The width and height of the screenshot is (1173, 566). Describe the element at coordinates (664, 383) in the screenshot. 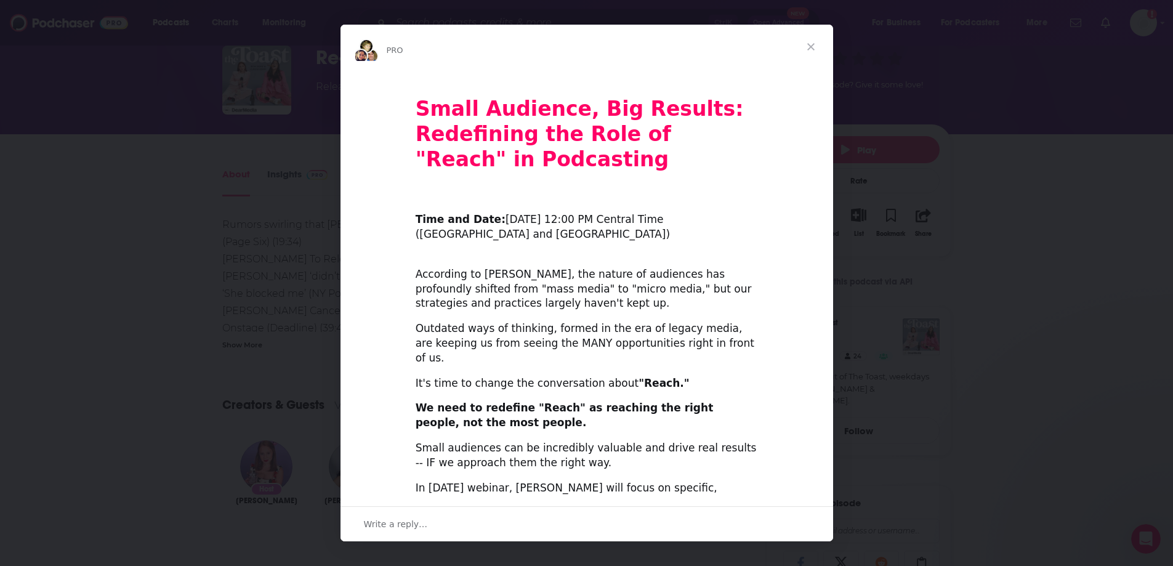

I see `b: "Reach."` at that location.